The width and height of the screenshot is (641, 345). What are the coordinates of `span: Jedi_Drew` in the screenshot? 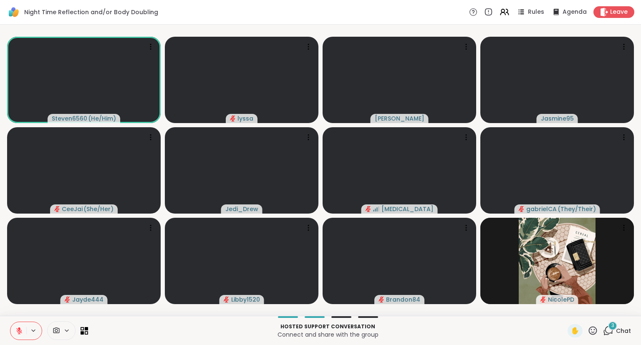 It's located at (242, 209).